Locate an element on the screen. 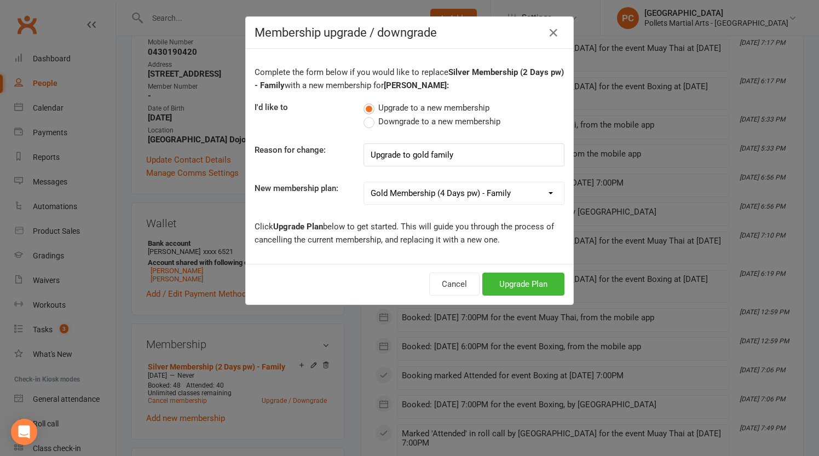 The image size is (819, 456). button: Close is located at coordinates (553, 33).